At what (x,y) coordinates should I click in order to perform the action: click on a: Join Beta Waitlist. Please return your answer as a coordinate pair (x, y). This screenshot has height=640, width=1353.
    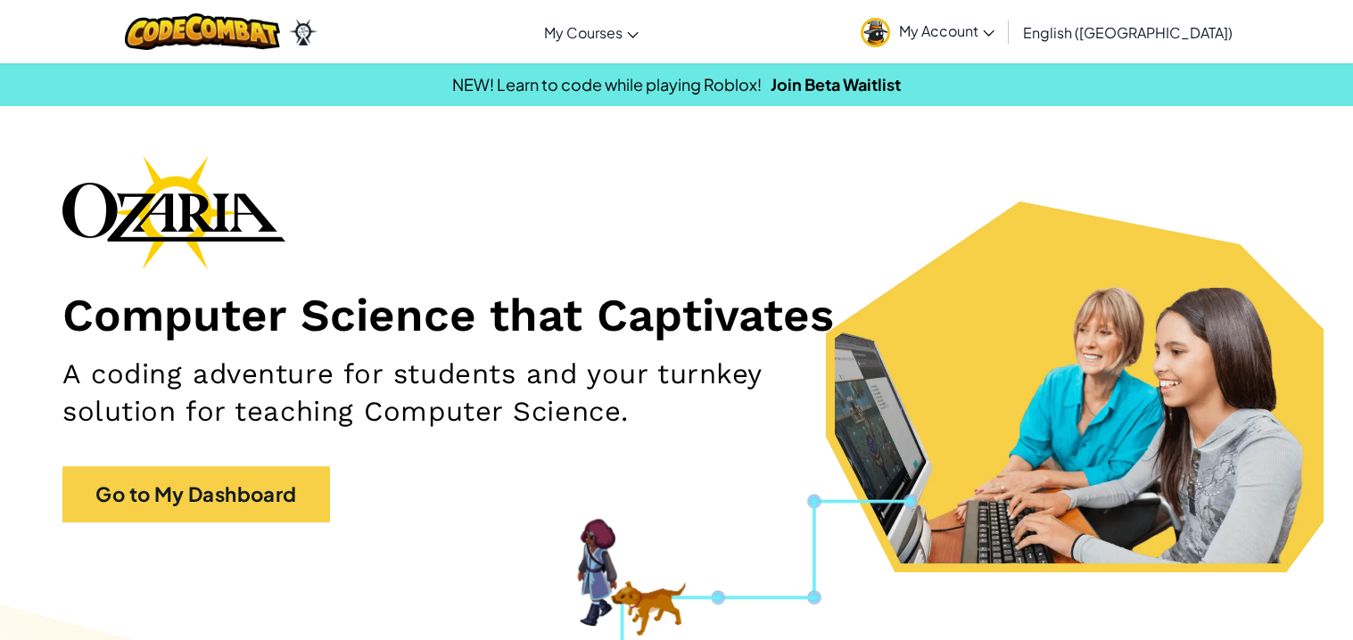
    Looking at the image, I should click on (836, 84).